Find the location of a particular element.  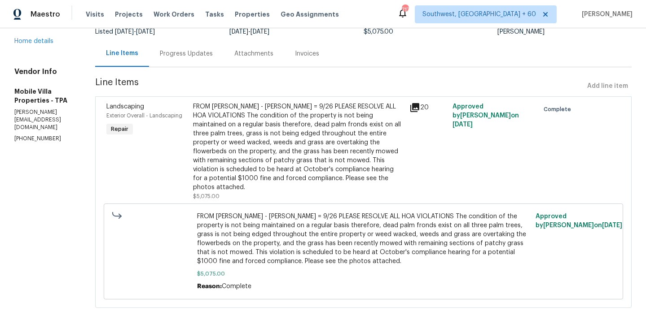

span: Reason: is located at coordinates (209, 287).